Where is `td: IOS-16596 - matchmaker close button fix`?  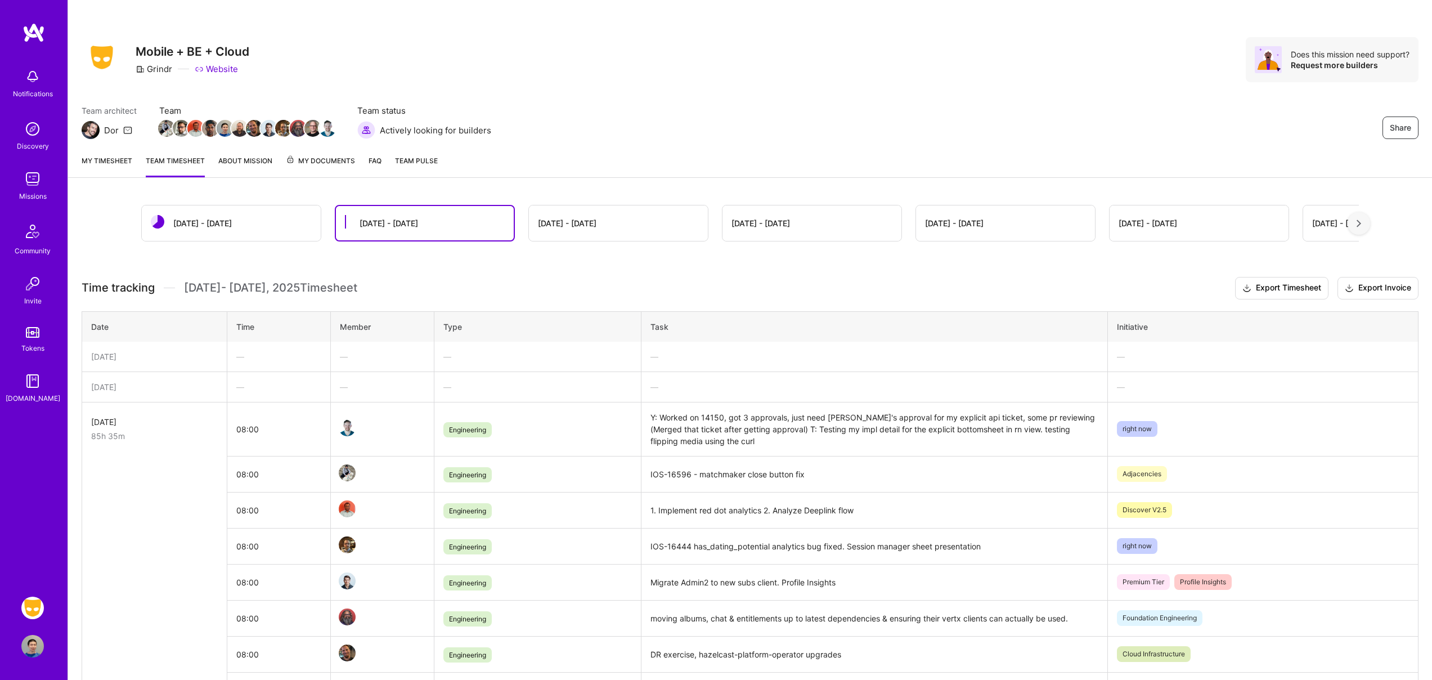 td: IOS-16596 - matchmaker close button fix is located at coordinates (875, 474).